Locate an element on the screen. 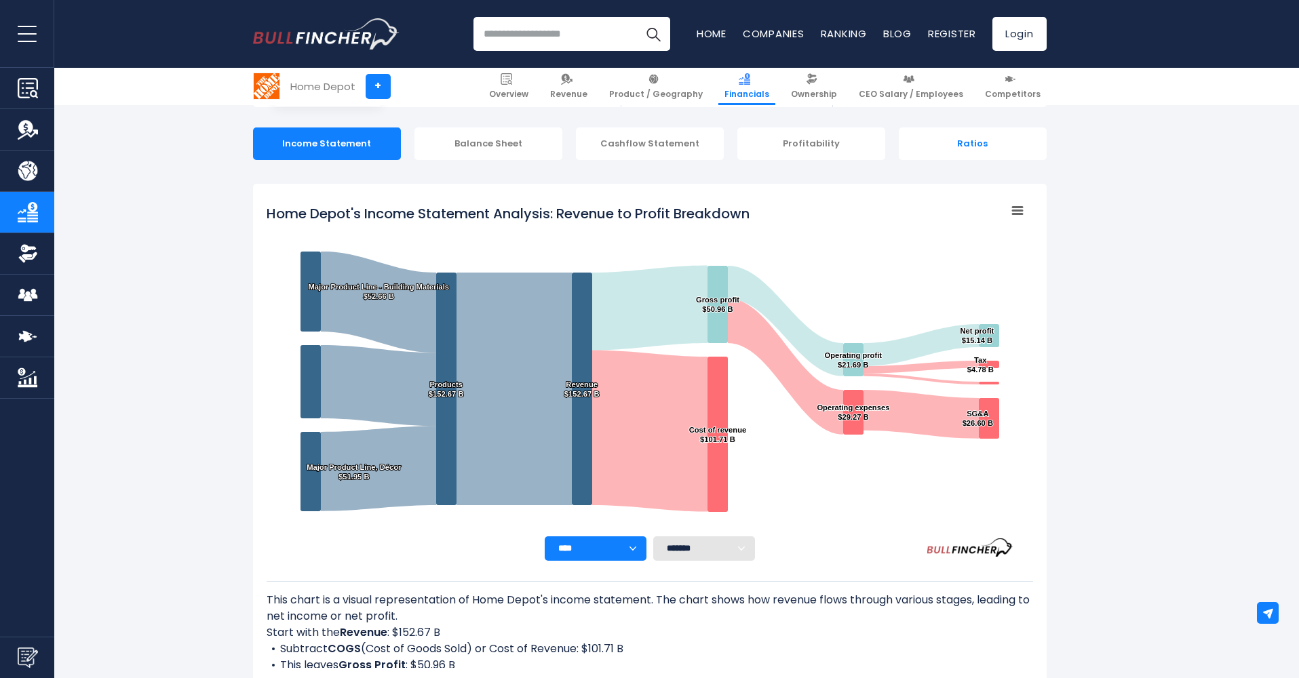 The height and width of the screenshot is (678, 1299). li: Subtract (Cost of Goods Sold) or Cost of Revenue: $101.71 B is located at coordinates (650, 649).